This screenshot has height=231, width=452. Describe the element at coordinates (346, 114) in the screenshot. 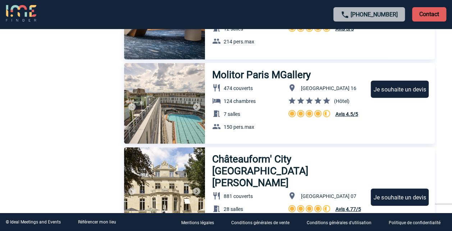

I see `span: Avis 4.5/5` at that location.